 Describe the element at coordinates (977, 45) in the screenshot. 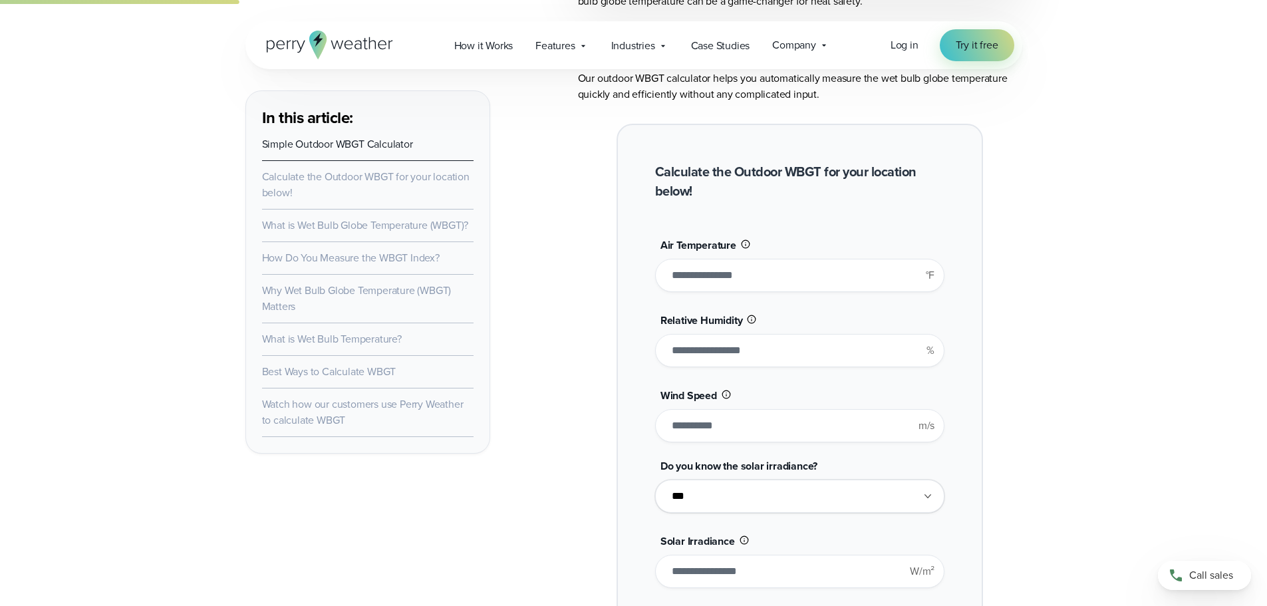

I see `span: Try it free` at that location.